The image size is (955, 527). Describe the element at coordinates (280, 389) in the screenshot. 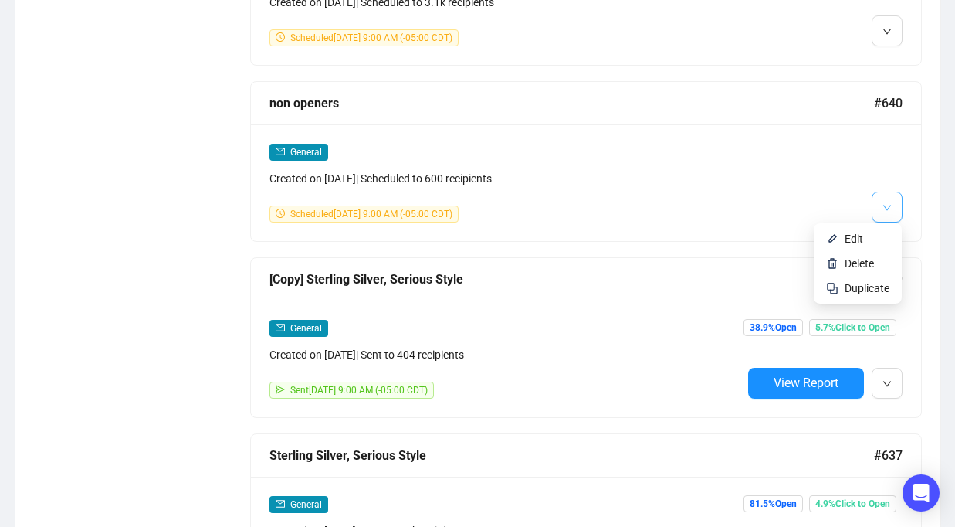

I see `span: send` at that location.